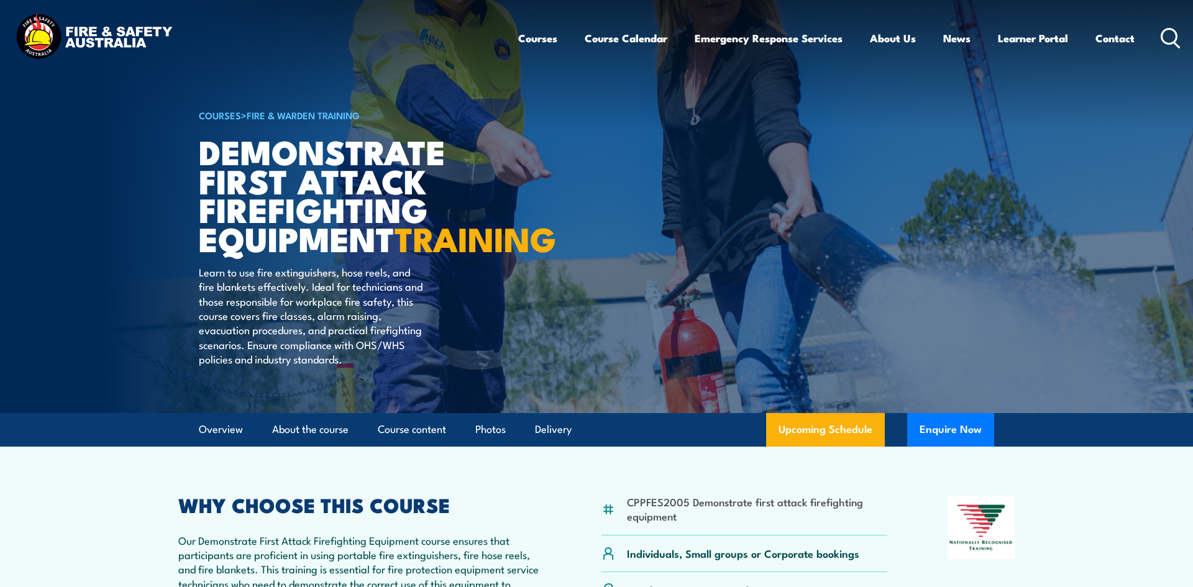 This screenshot has height=587, width=1193. Describe the element at coordinates (626, 38) in the screenshot. I see `a: Course Calendar` at that location.